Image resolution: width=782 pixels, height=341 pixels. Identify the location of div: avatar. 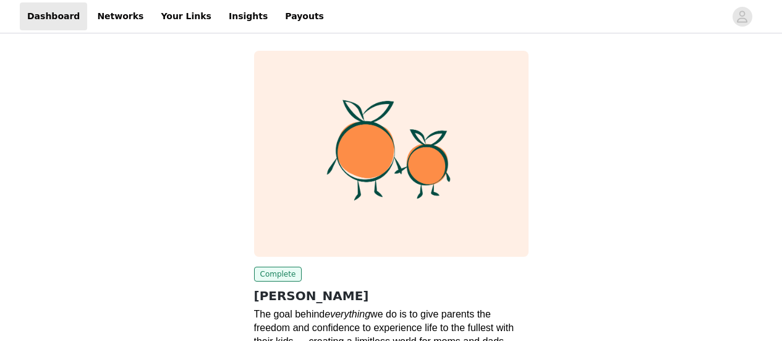
(742, 17).